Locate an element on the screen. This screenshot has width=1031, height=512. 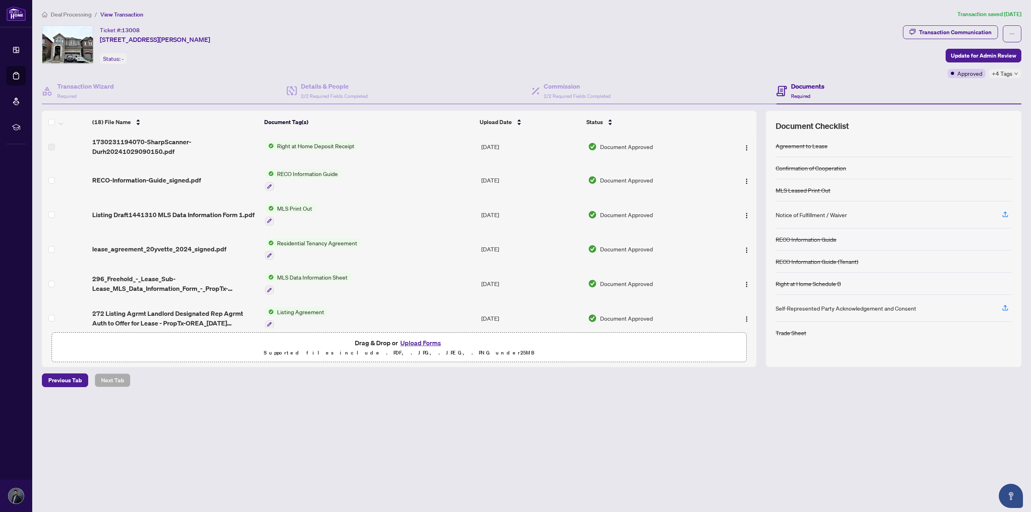
img: logo is located at coordinates (16, 13).